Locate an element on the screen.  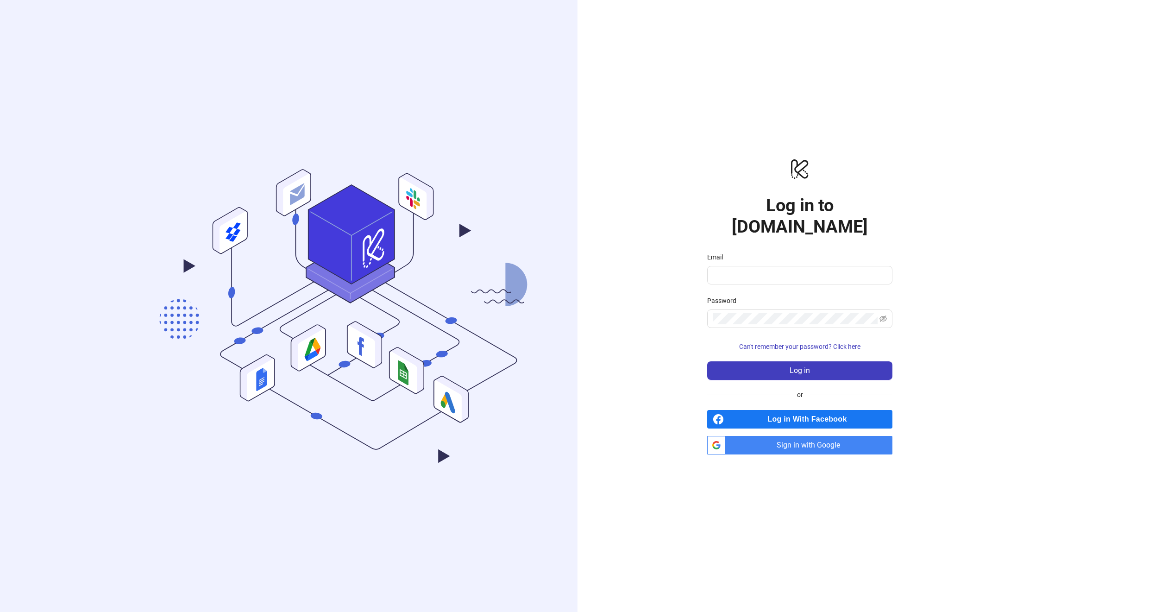
span: Log in With Facebook is located at coordinates (810, 419).